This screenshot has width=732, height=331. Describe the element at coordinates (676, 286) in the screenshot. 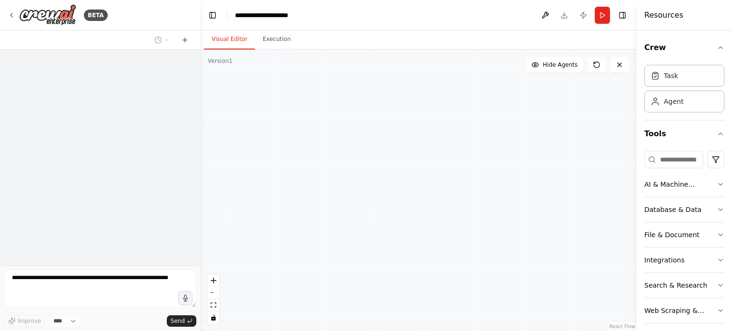

I see `div: Search & Research` at that location.